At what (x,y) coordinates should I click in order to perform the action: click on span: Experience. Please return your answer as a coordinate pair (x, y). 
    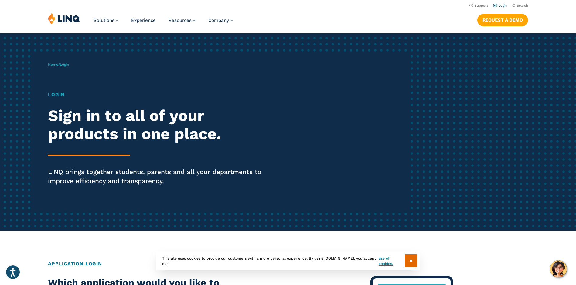
    Looking at the image, I should click on (143, 20).